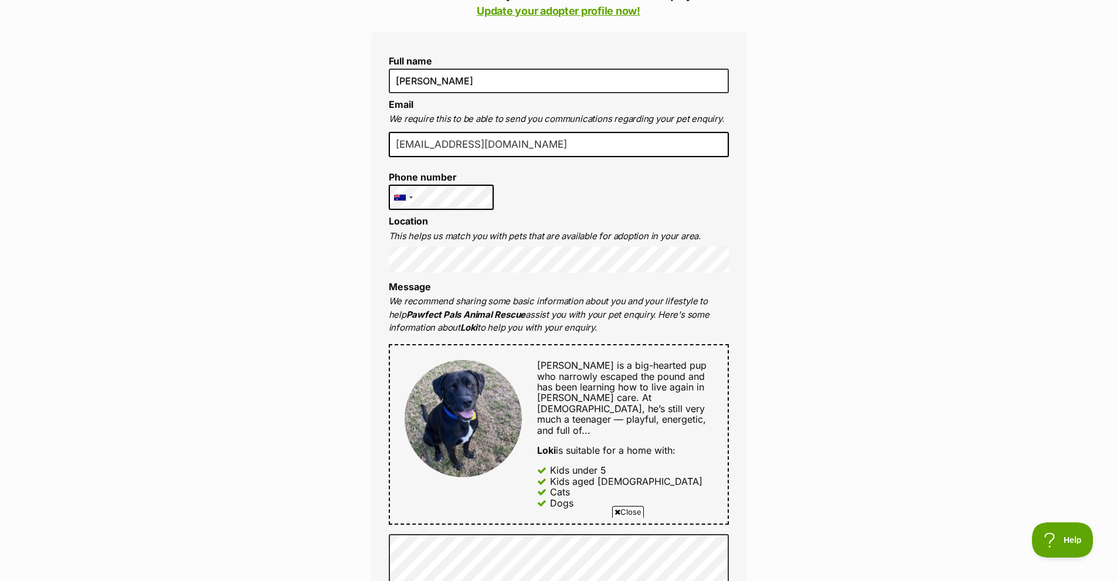 This screenshot has width=1117, height=581. Describe the element at coordinates (559, 81) in the screenshot. I see `input: E.g. Jimmy Chew` at that location.